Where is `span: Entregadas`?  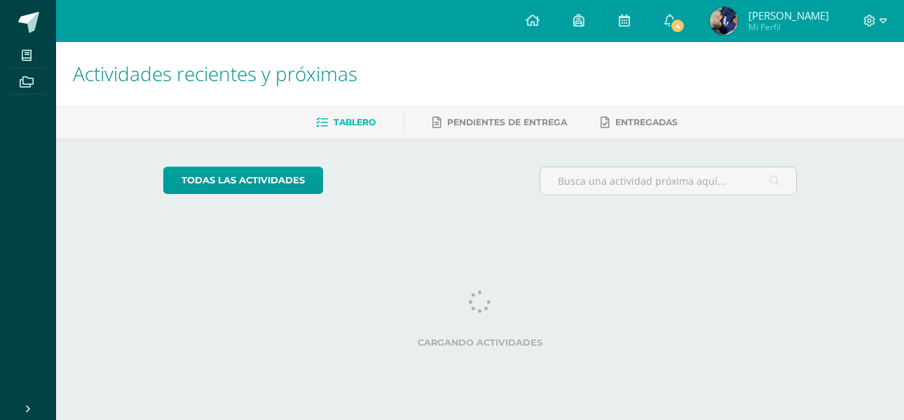
span: Entregadas is located at coordinates (646, 122).